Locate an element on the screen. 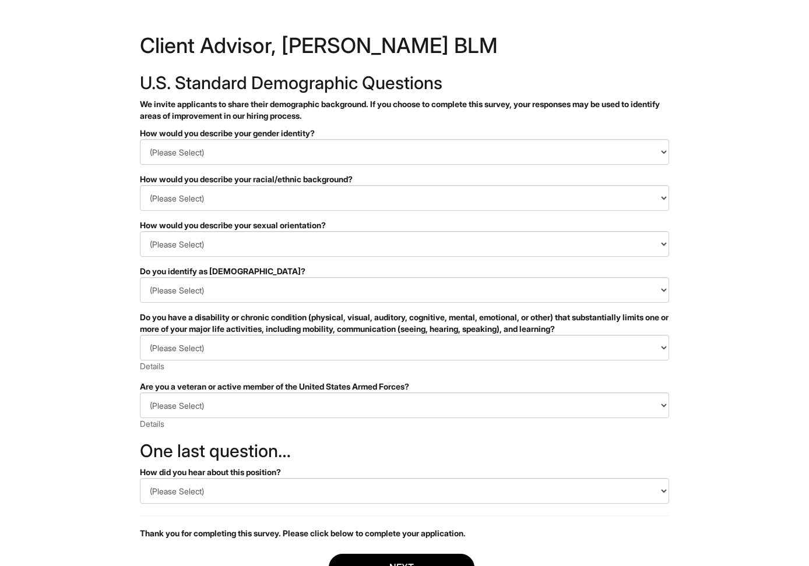 Image resolution: width=809 pixels, height=566 pixels. select: Are you a veteran or active member of the United States Armed Forces? is located at coordinates (404, 406).